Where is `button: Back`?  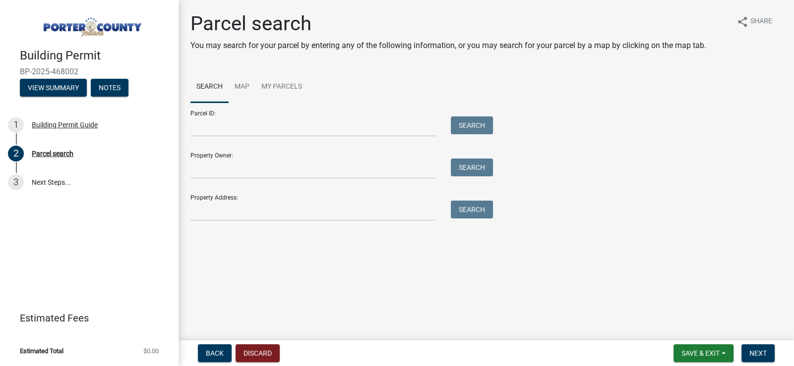 button: Back is located at coordinates (215, 353).